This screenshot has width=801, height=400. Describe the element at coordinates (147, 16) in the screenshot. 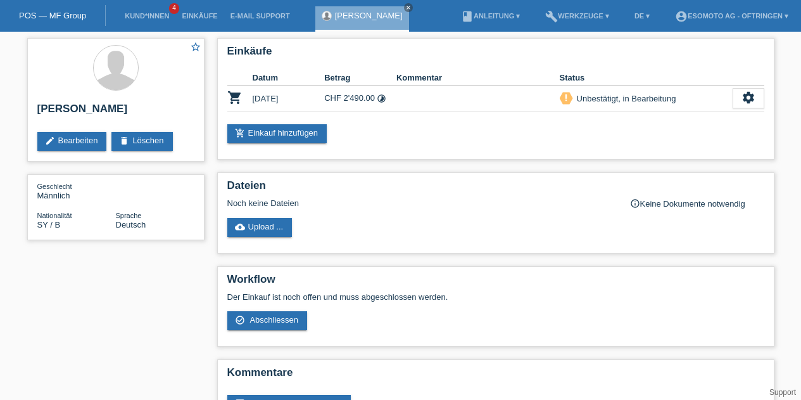

I see `a: Kund*innen` at that location.